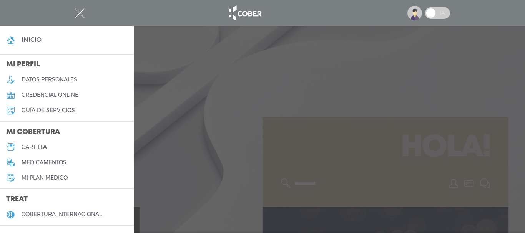 The image size is (525, 233). What do you see at coordinates (44, 163) in the screenshot?
I see `h5: medicamentos` at bounding box center [44, 163].